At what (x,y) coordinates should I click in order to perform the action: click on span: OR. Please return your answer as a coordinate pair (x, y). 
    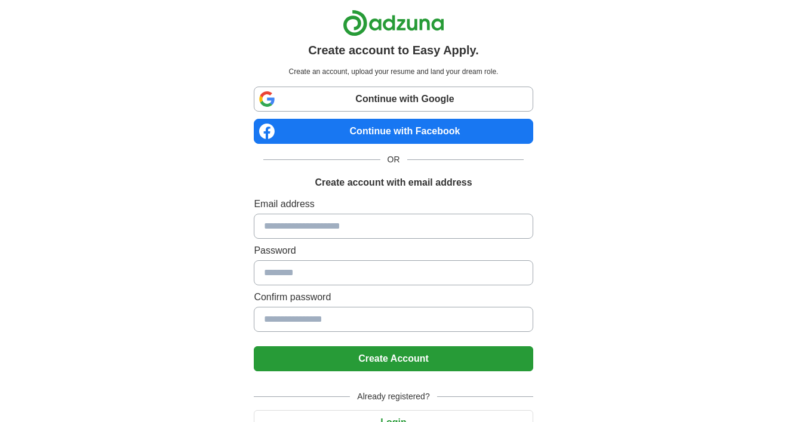
    Looking at the image, I should click on (393, 159).